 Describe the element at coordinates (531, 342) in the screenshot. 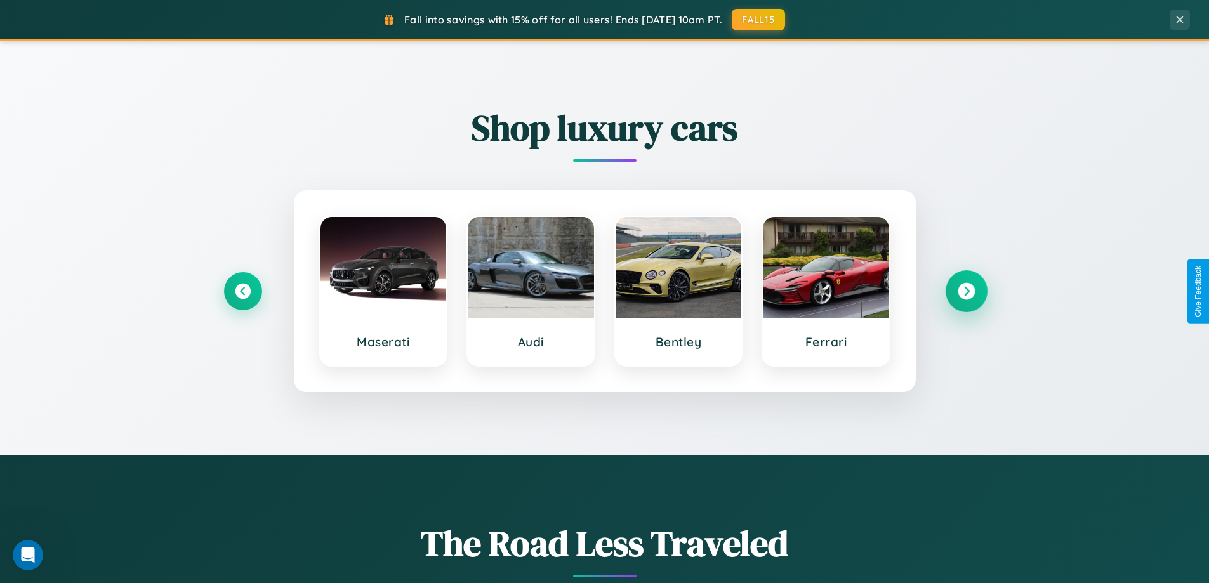

I see `h3: Audi` at that location.